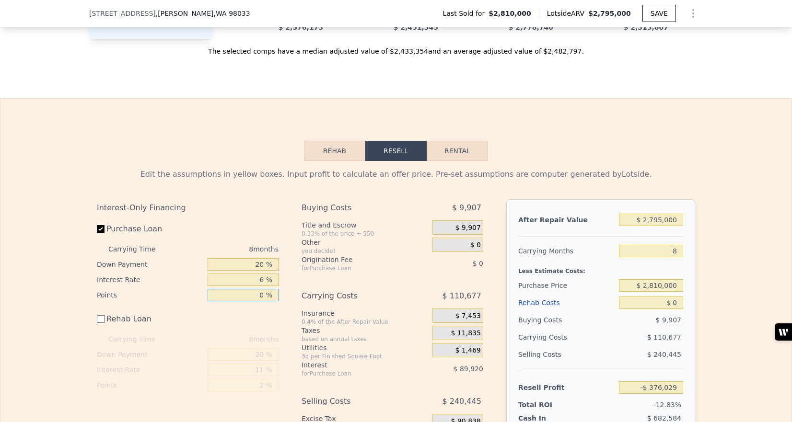  Describe the element at coordinates (466, 334) in the screenshot. I see `span: $ 11,835` at that location.